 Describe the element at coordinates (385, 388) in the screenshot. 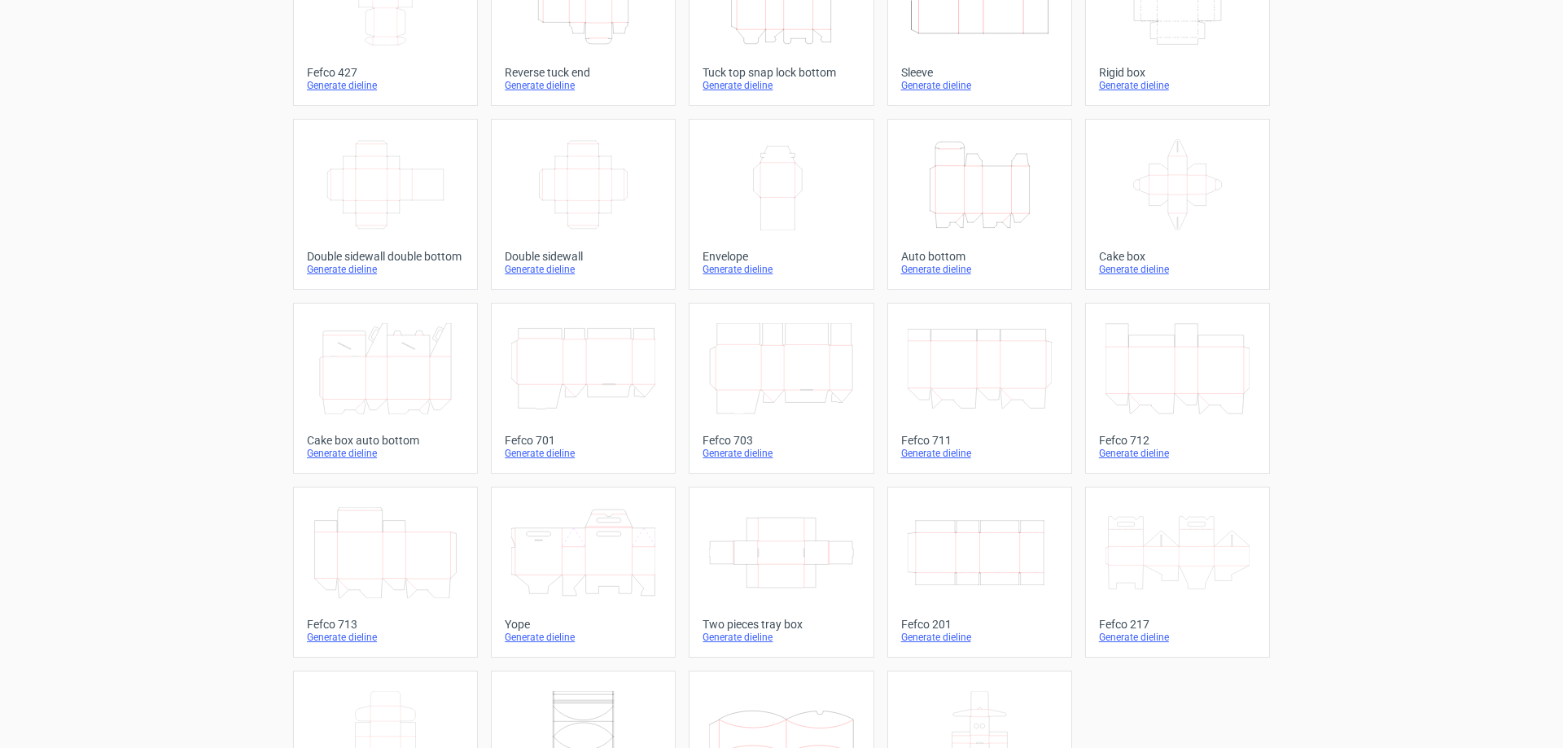

I see `a: Cake box auto bottomGenerate dieline` at that location.